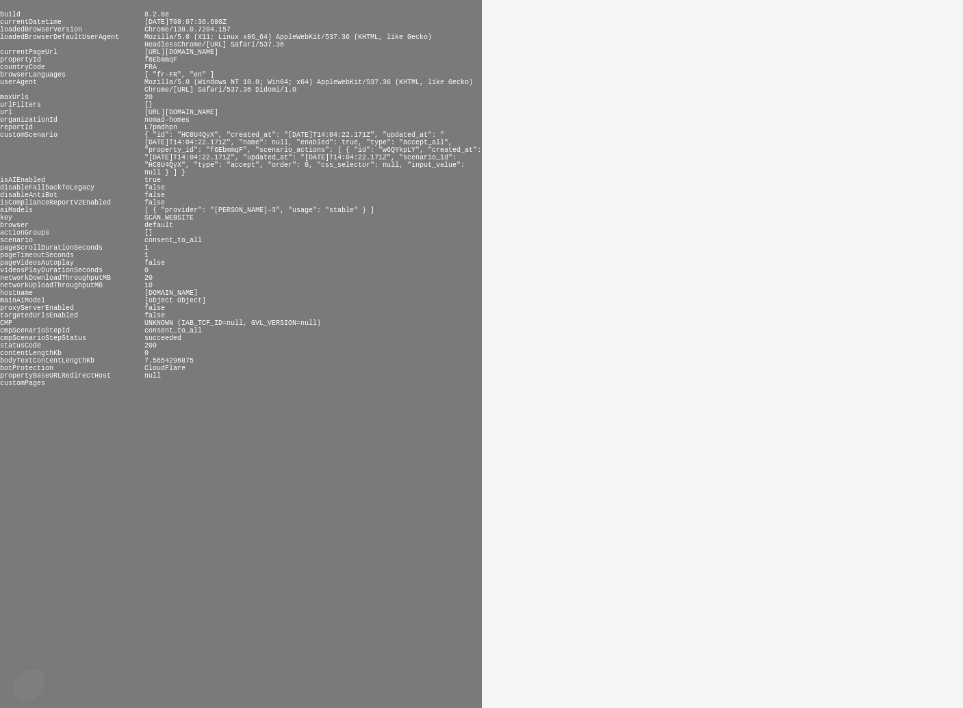 This screenshot has width=963, height=708. What do you see at coordinates (233, 323) in the screenshot?
I see `pre: UNKNOWN (IAB_TCF_ID=null, GVL_VERSION=null)` at bounding box center [233, 323].